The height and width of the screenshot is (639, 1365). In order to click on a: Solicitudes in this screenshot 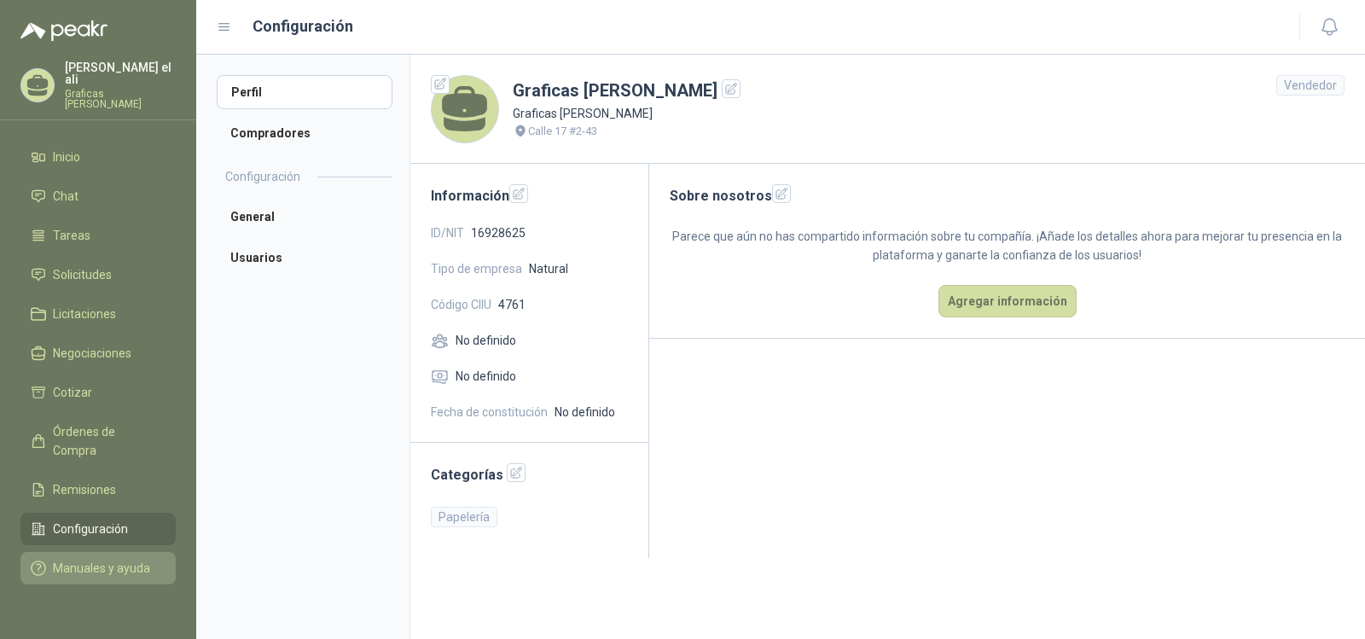, I will do `click(98, 275)`.